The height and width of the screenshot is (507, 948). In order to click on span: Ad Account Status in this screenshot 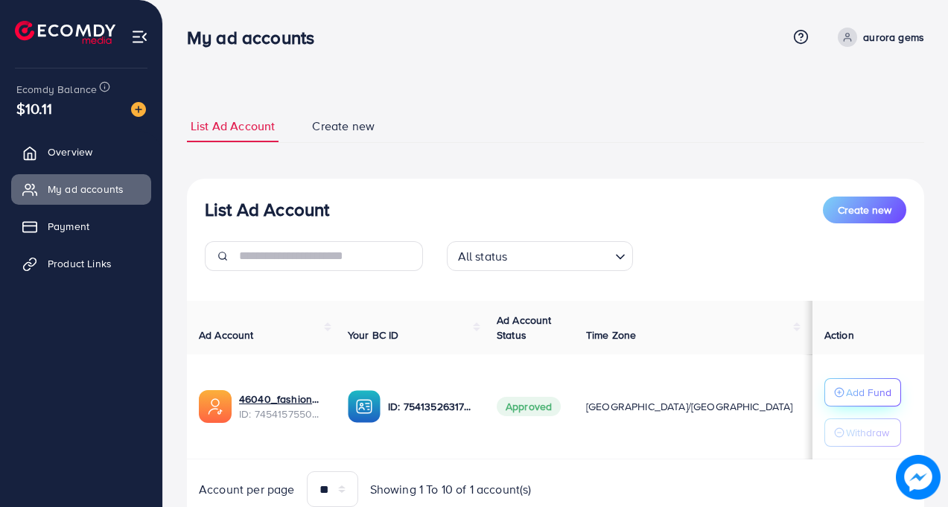, I will do `click(524, 328)`.